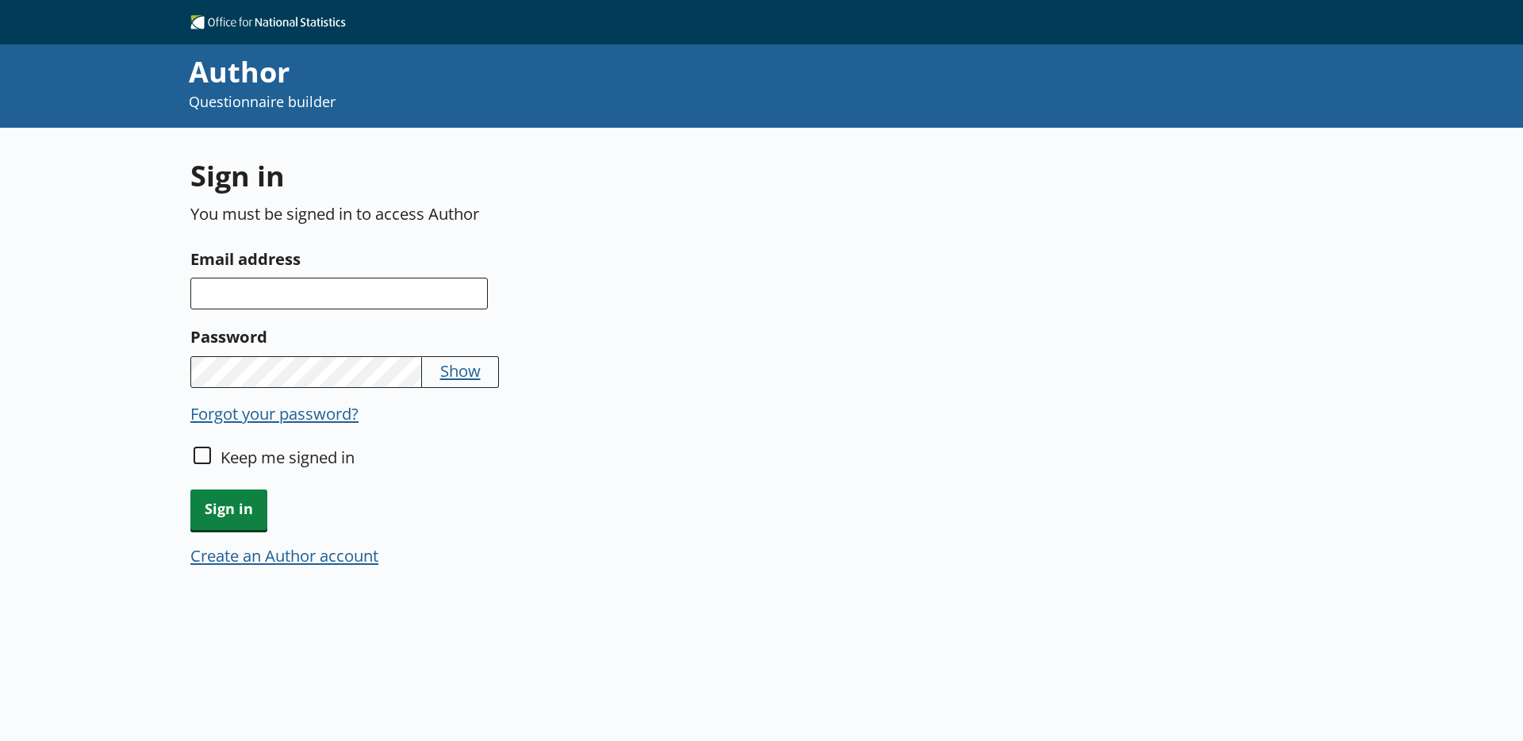 The width and height of the screenshot is (1523, 741). What do you see at coordinates (607, 102) in the screenshot?
I see `p: Questionnaire builder` at bounding box center [607, 102].